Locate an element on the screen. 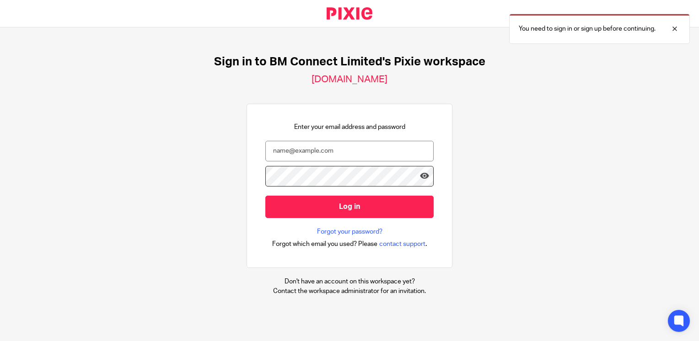 This screenshot has width=699, height=341. p: Don't have an account on this workspace yet? is located at coordinates (349, 282).